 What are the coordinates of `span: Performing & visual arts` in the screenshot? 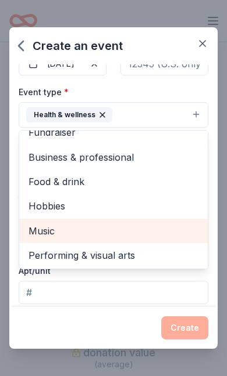 It's located at (113, 256).